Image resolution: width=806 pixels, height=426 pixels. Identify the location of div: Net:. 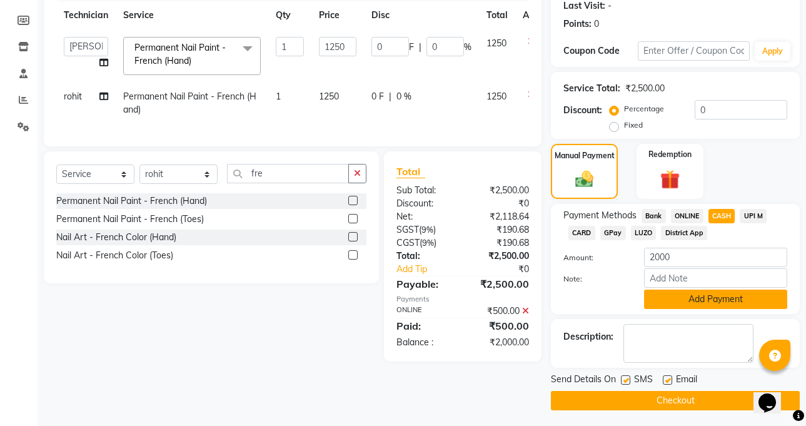
(424, 216).